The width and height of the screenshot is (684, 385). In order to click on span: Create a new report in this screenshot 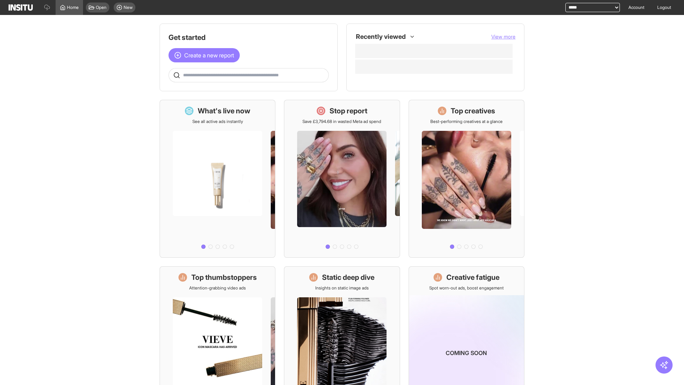, I will do `click(209, 55)`.